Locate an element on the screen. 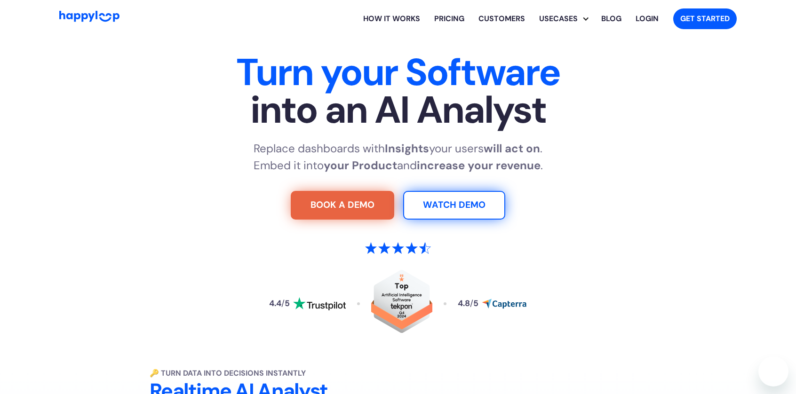 The width and height of the screenshot is (796, 394). strong: 🔑 Turn Data into Decisions Instantly is located at coordinates (228, 373).